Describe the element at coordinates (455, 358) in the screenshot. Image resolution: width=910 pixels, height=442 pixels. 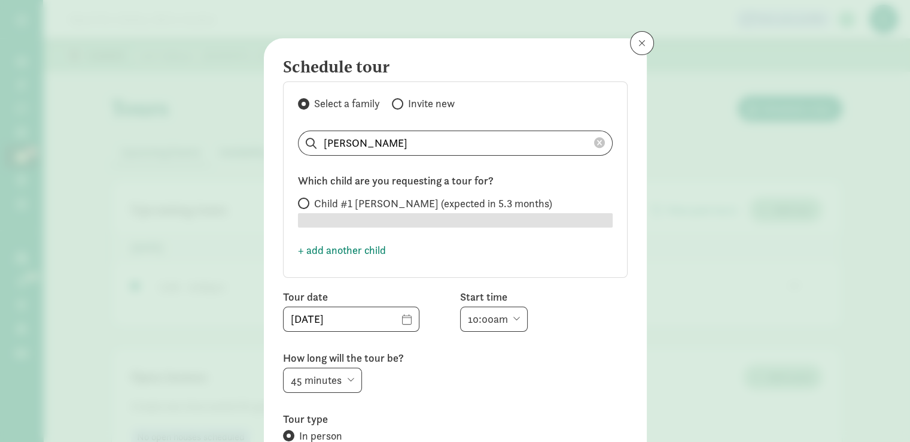
I see `label: How long will the tour be?` at that location.